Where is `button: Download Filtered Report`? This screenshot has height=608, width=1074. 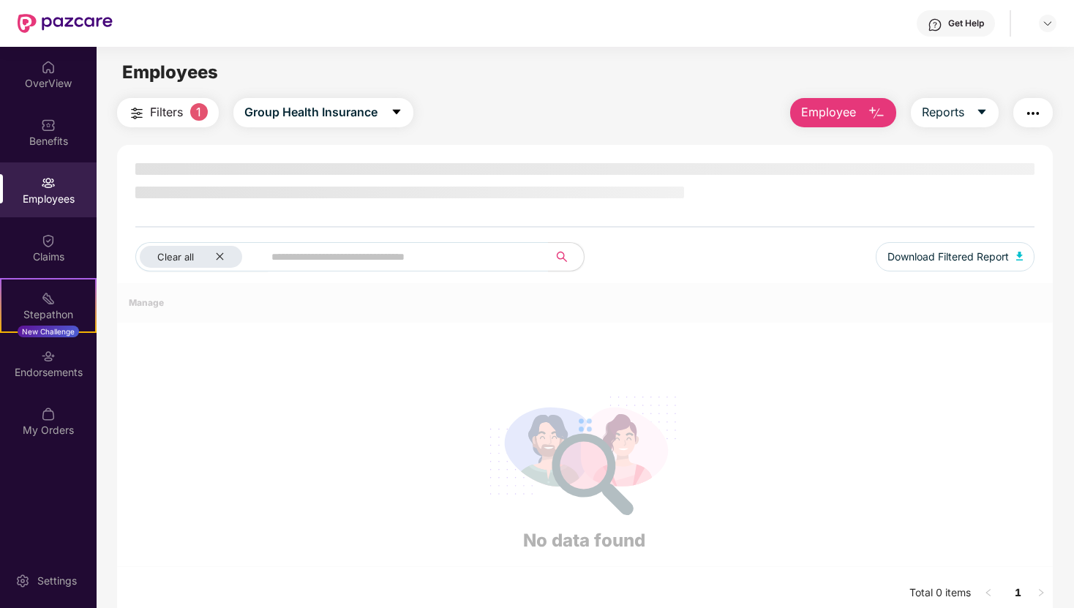 button: Download Filtered Report is located at coordinates (956, 257).